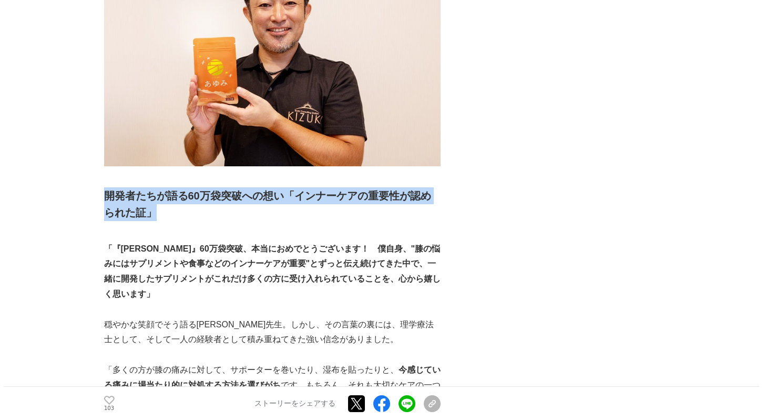 The image size is (765, 420). I want to click on p: 103, so click(109, 408).